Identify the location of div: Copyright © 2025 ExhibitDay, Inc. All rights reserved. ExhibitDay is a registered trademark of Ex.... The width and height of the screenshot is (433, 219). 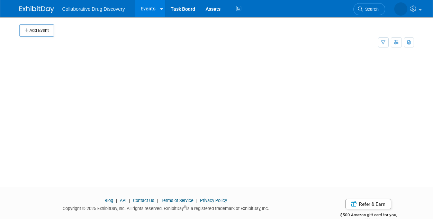
(166, 207).